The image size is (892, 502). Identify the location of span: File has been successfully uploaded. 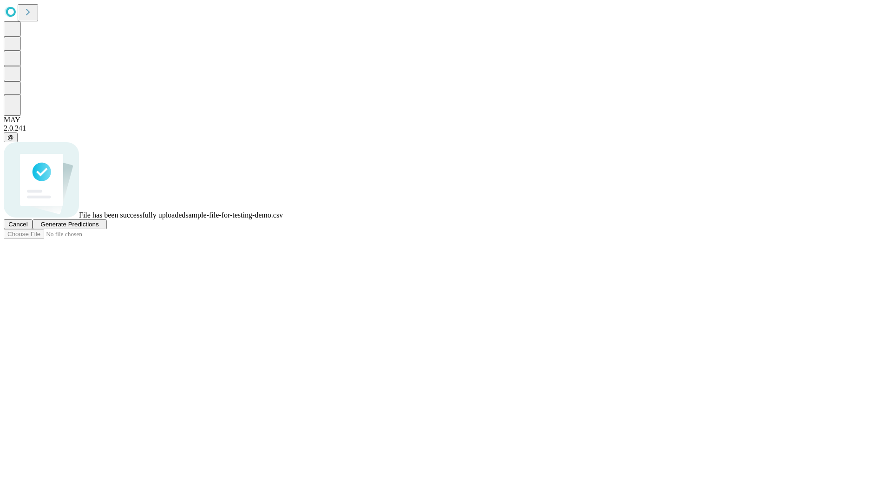
(132, 215).